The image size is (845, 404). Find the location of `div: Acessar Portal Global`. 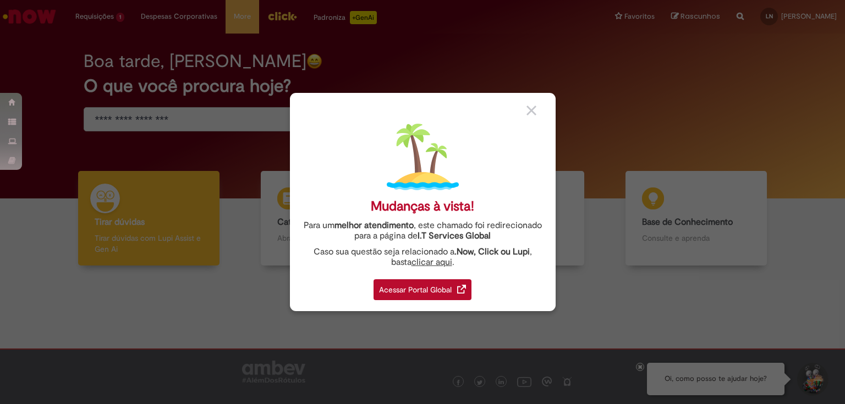

div: Acessar Portal Global is located at coordinates (422, 290).